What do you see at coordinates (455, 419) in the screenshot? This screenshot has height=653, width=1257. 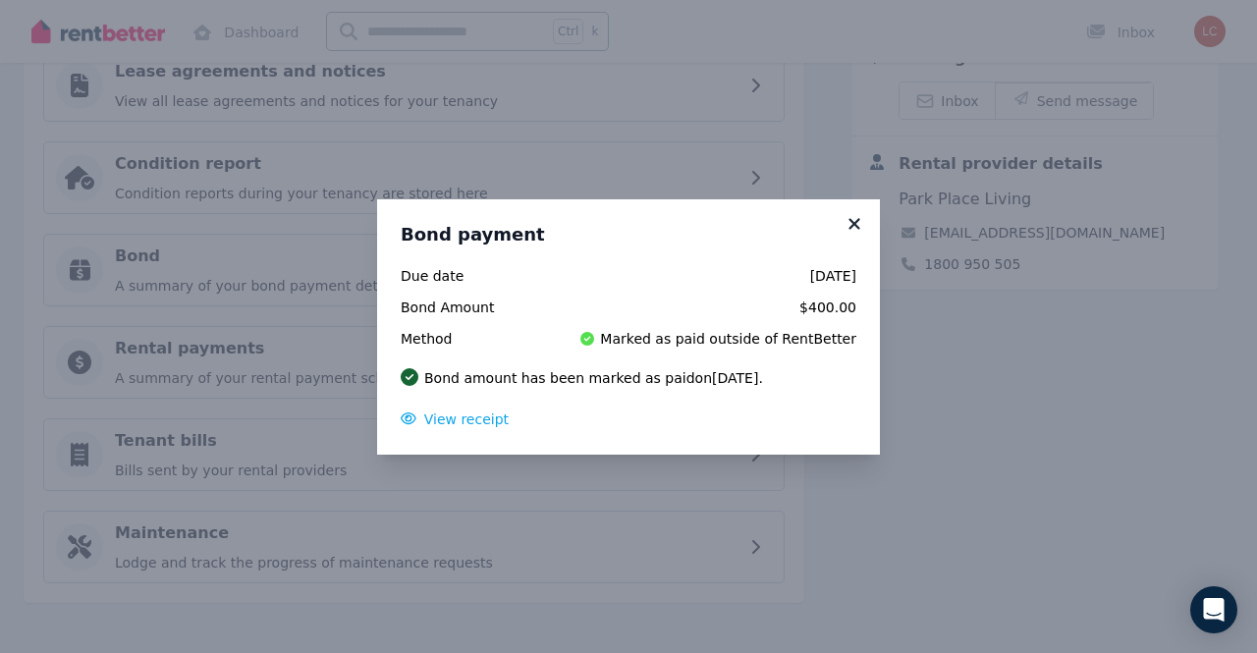 I see `button: View receipt` at bounding box center [455, 419].